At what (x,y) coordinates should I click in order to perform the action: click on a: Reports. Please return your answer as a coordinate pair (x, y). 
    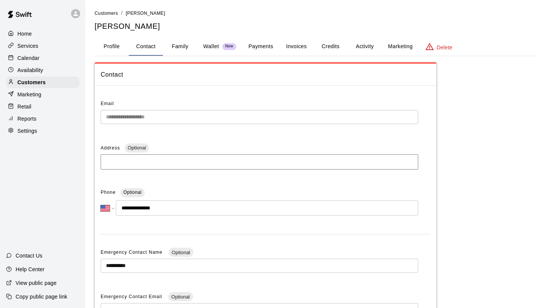
    Looking at the image, I should click on (43, 119).